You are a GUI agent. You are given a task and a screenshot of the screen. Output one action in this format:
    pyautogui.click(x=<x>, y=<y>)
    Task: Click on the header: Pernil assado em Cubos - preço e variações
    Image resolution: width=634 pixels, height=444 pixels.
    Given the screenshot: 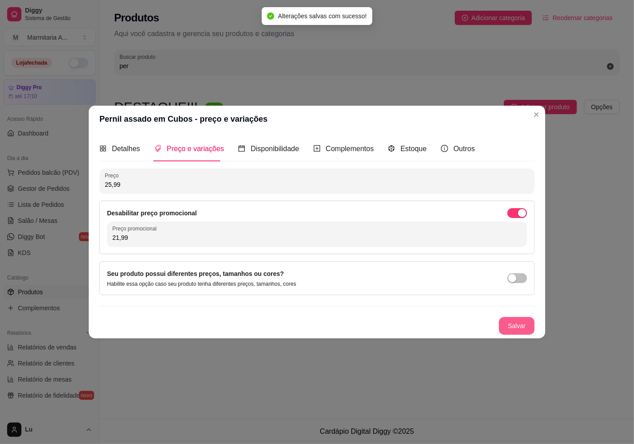 What is the action you would take?
    pyautogui.click(x=317, y=119)
    